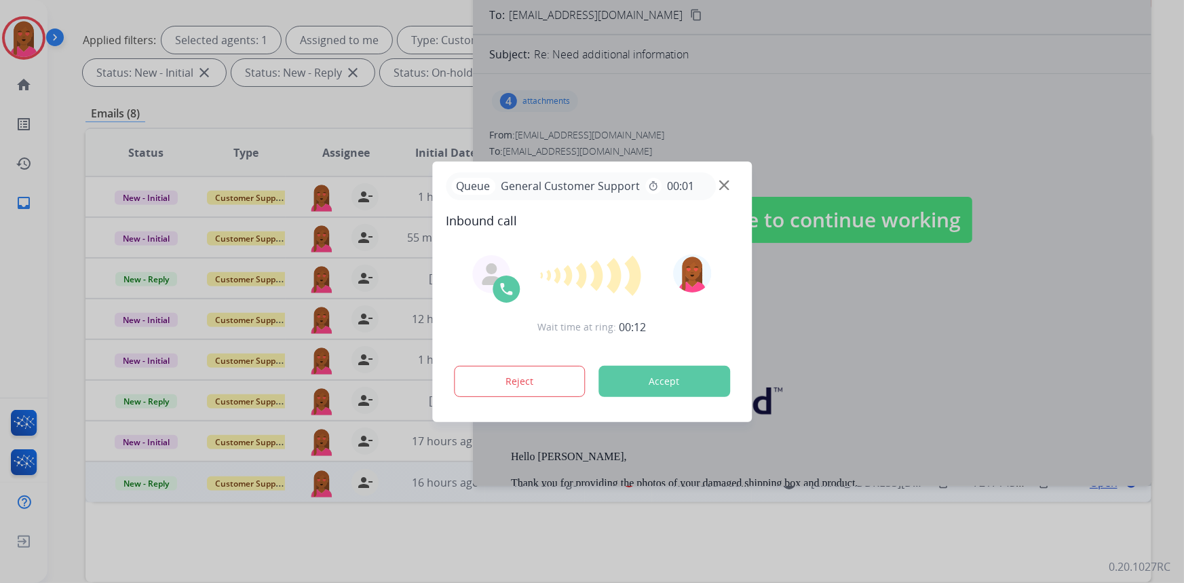  I want to click on p: 0.20.1027RC, so click(1139, 566).